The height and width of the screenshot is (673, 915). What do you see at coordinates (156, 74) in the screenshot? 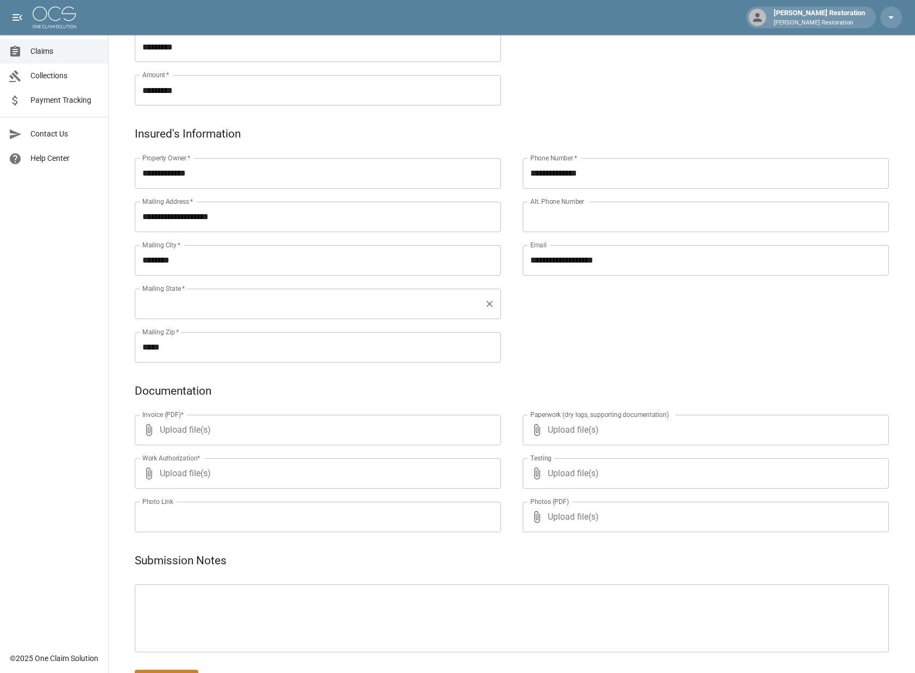
I see `label: Amount` at bounding box center [156, 74].